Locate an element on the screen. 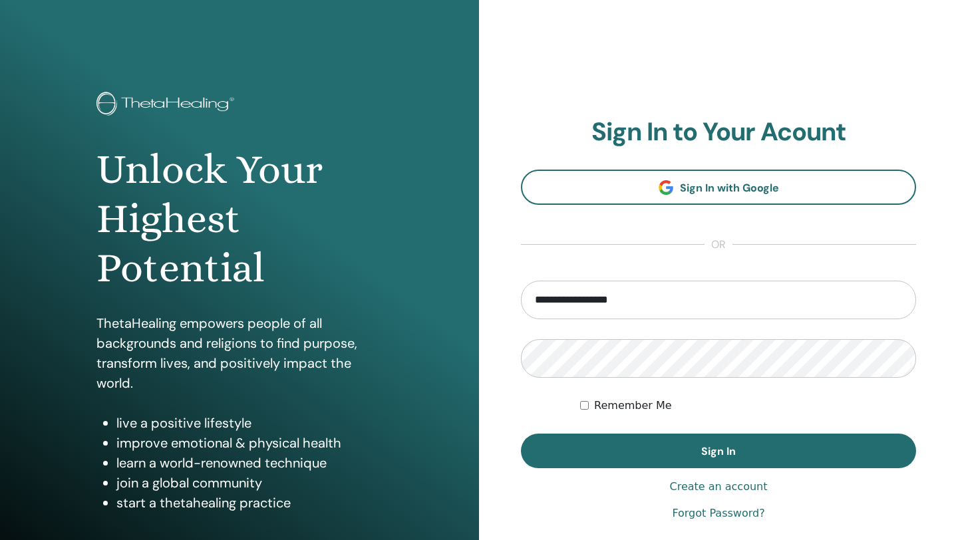 The height and width of the screenshot is (540, 958). label: Remember Me is located at coordinates (633, 406).